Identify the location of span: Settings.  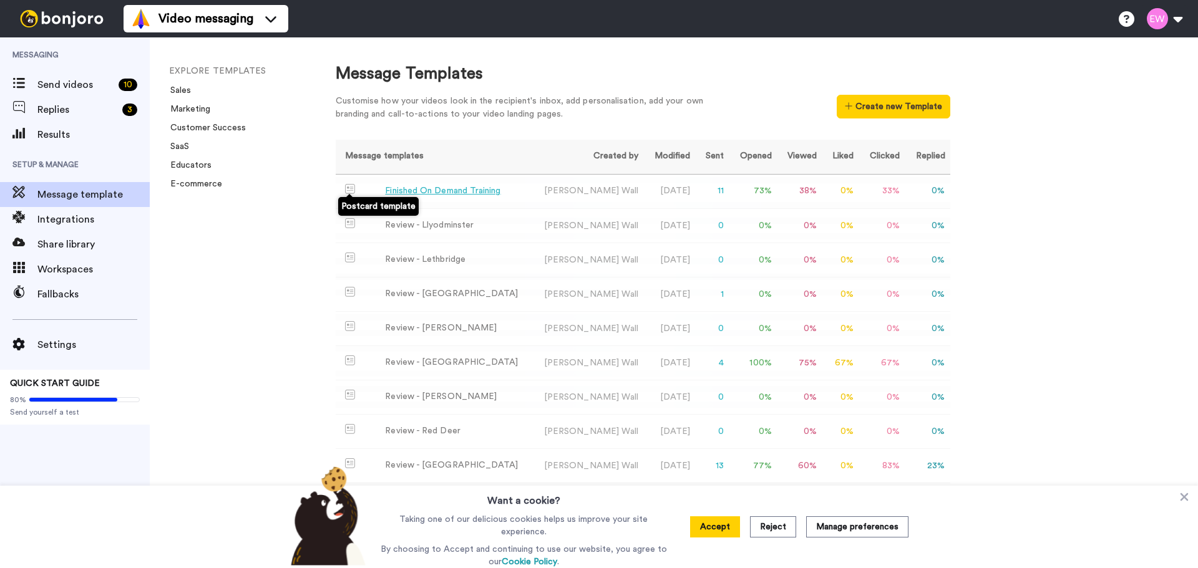
(94, 345).